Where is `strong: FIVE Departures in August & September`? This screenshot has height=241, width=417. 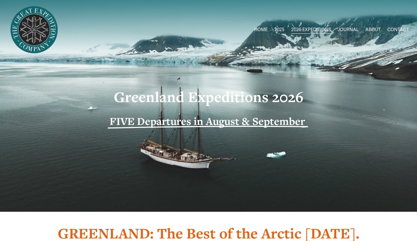
strong: FIVE Departures in August & September is located at coordinates (207, 121).